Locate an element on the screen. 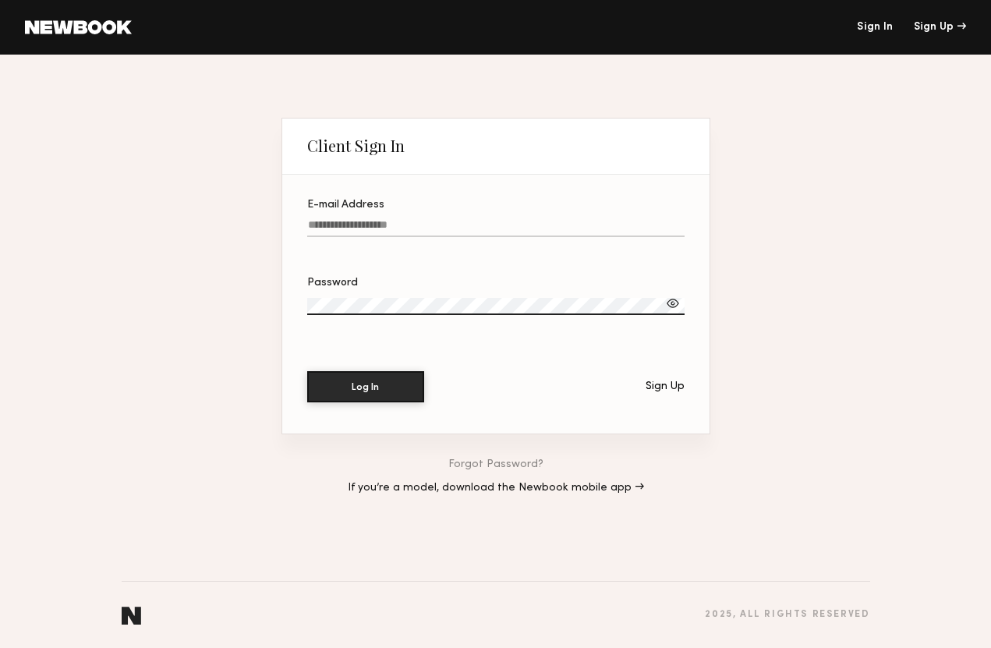  a: If you’re a model, download the Newbook mobile app → is located at coordinates (496, 488).